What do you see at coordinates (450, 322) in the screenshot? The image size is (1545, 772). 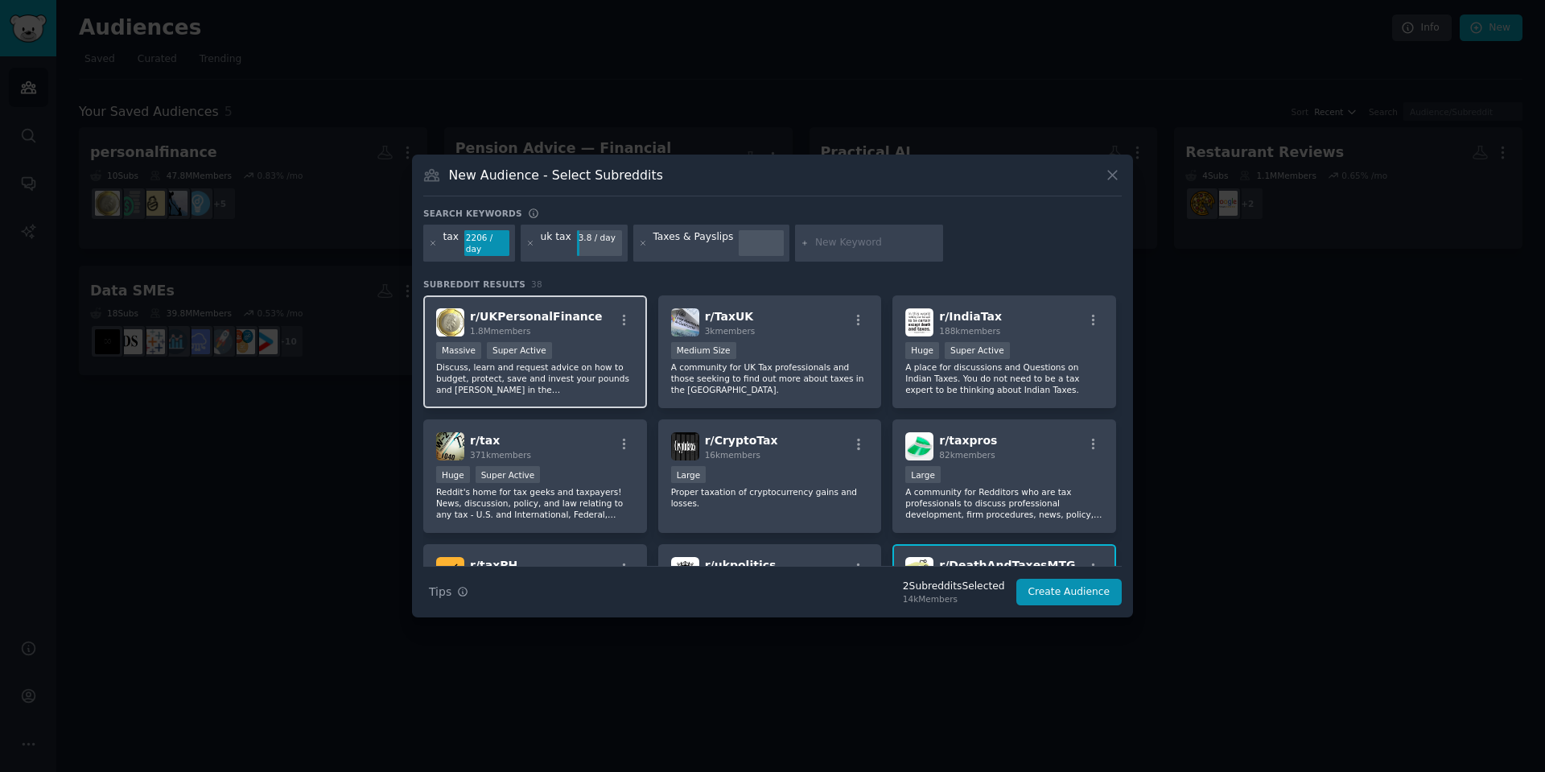 I see `img: UKPersonalFinance` at bounding box center [450, 322].